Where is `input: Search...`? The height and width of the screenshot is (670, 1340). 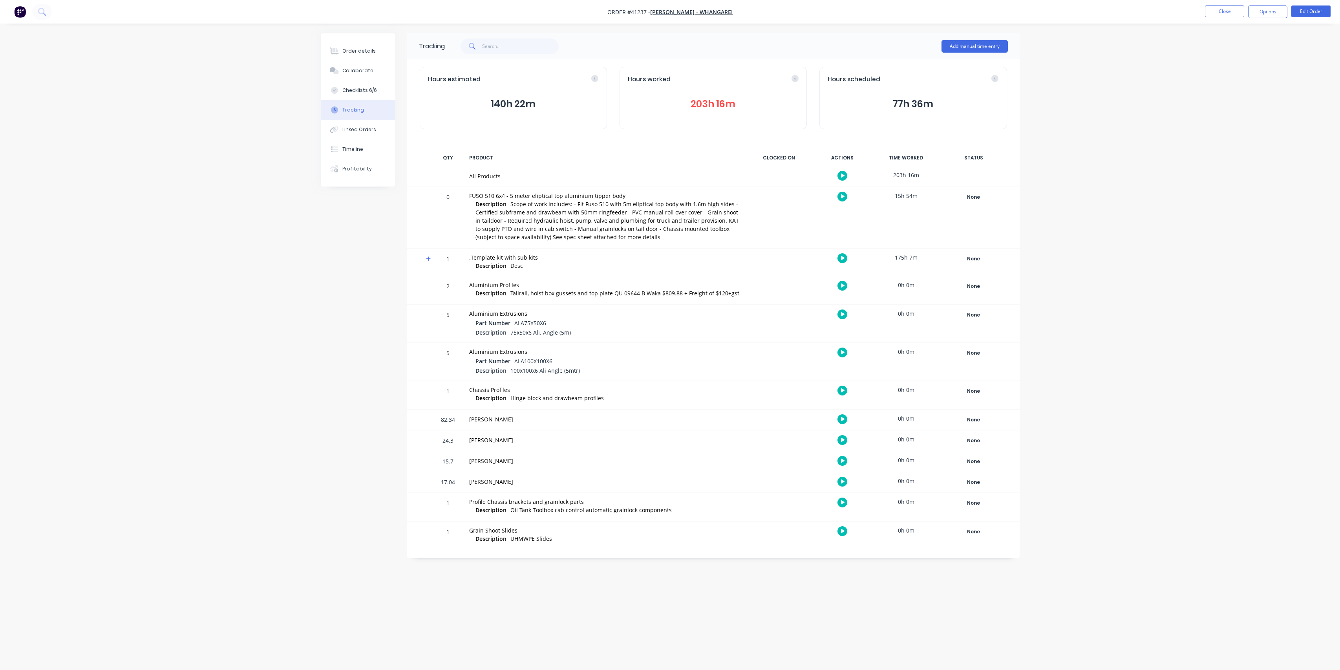
input: Search... is located at coordinates (520, 46).